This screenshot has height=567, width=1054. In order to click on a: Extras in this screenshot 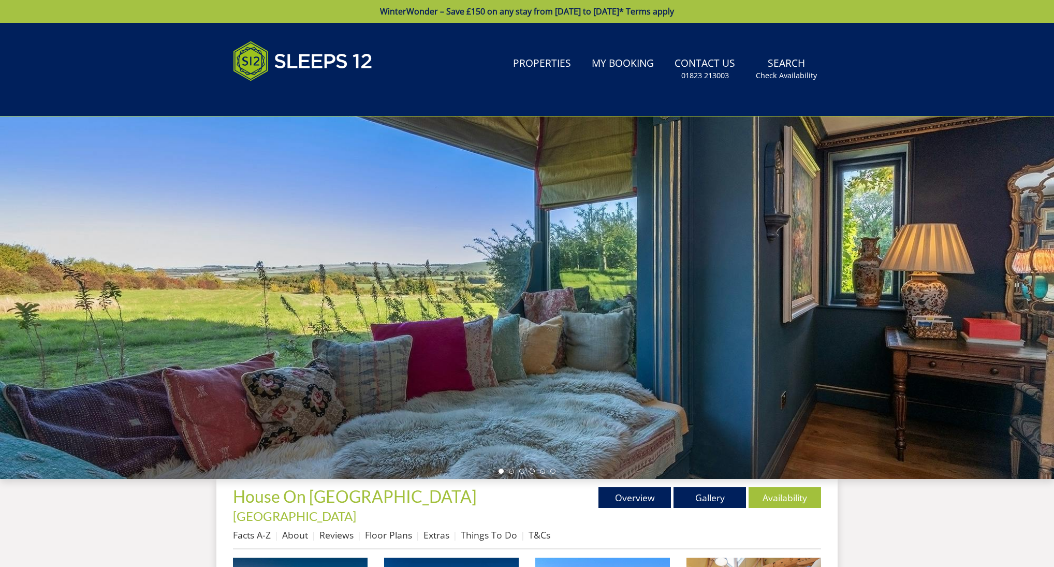, I will do `click(436, 535)`.